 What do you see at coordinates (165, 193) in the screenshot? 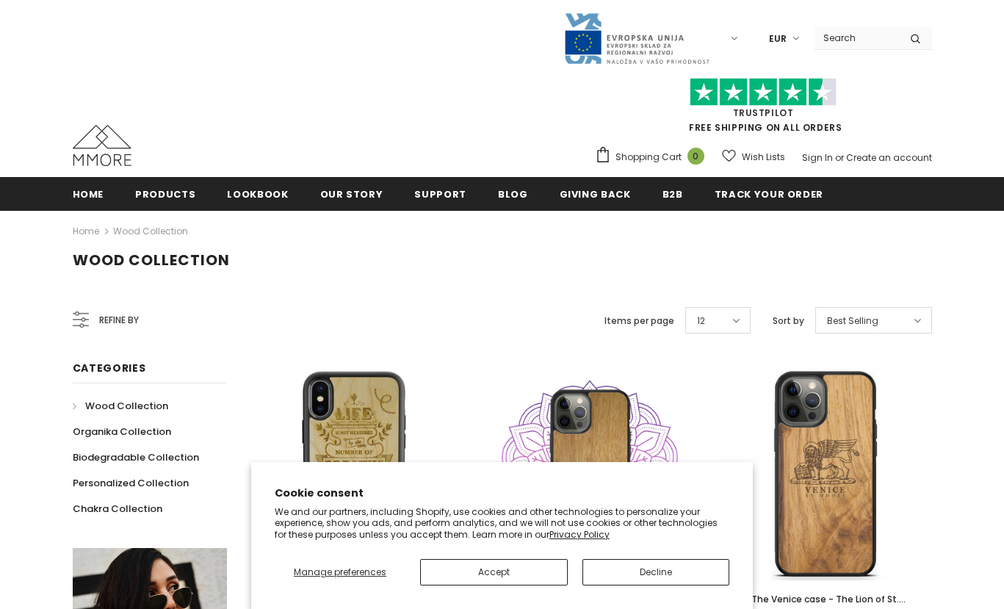
I see `a: Products` at bounding box center [165, 193].